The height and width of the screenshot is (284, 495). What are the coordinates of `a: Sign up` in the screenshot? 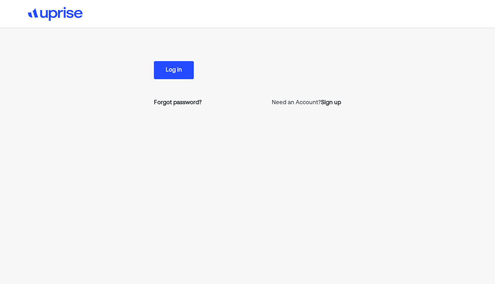 It's located at (331, 103).